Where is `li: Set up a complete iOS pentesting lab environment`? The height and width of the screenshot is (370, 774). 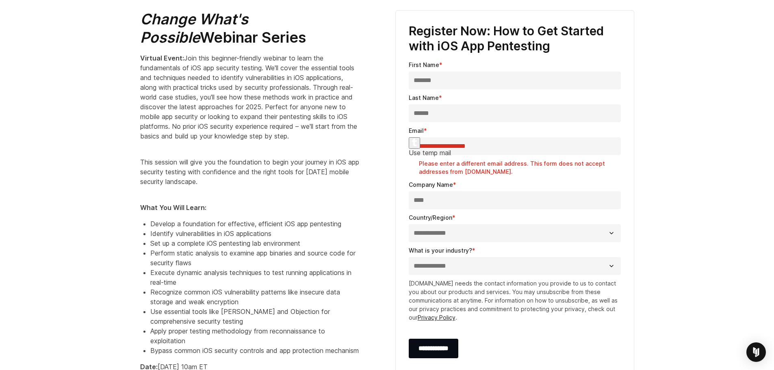
li: Set up a complete iOS pentesting lab environment is located at coordinates (255, 243).